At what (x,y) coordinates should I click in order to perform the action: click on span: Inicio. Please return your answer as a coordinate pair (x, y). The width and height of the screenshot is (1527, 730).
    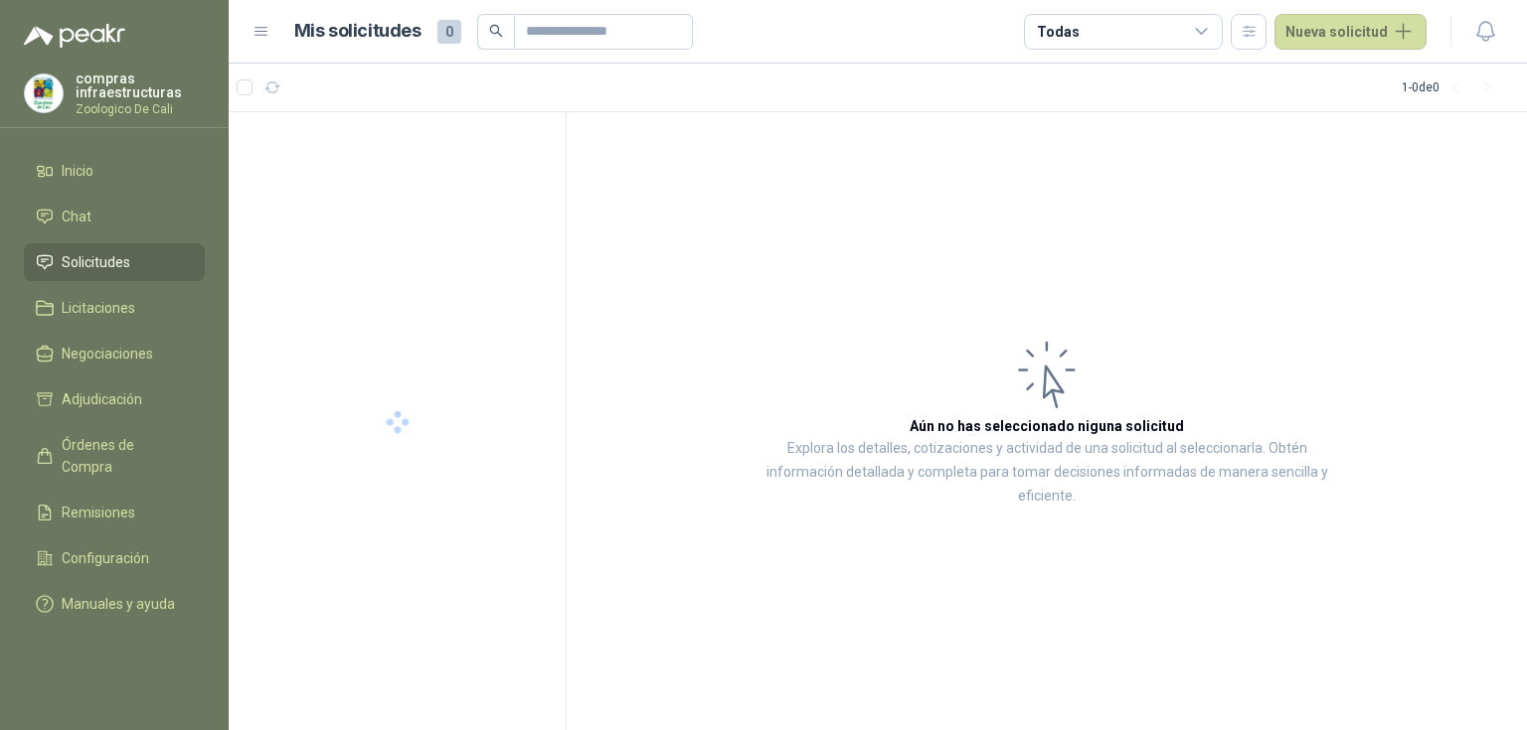
    Looking at the image, I should click on (78, 171).